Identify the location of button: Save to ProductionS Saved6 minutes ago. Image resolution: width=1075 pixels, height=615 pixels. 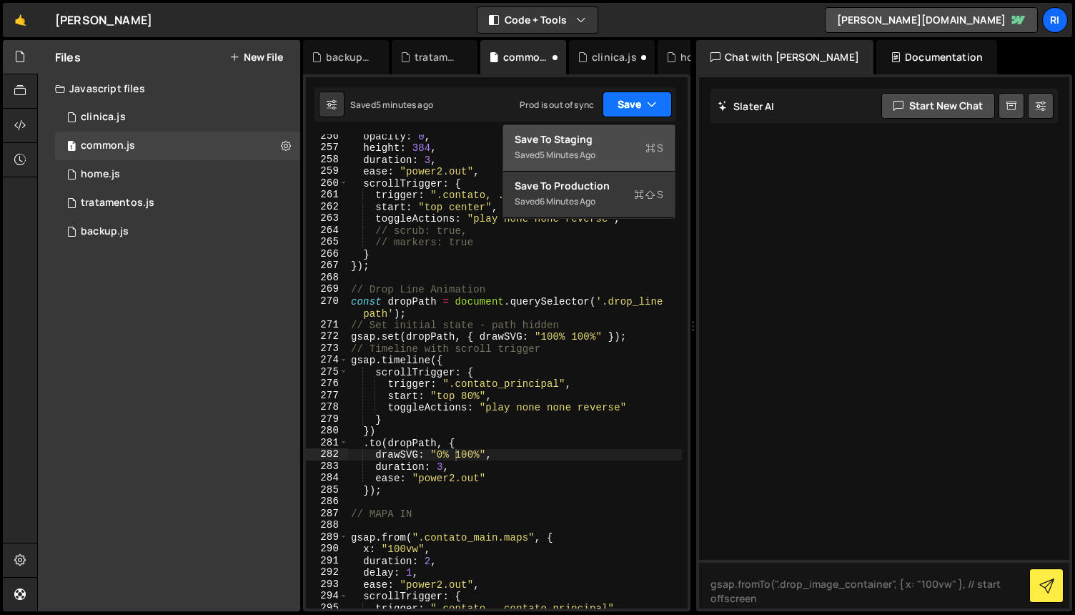
(589, 194).